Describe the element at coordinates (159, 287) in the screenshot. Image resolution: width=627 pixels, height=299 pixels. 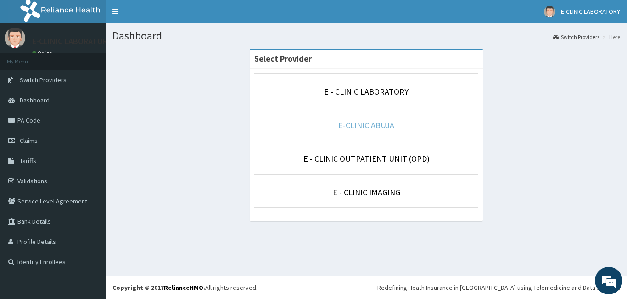
I see `strong: Copyright © 2017 .` at that location.